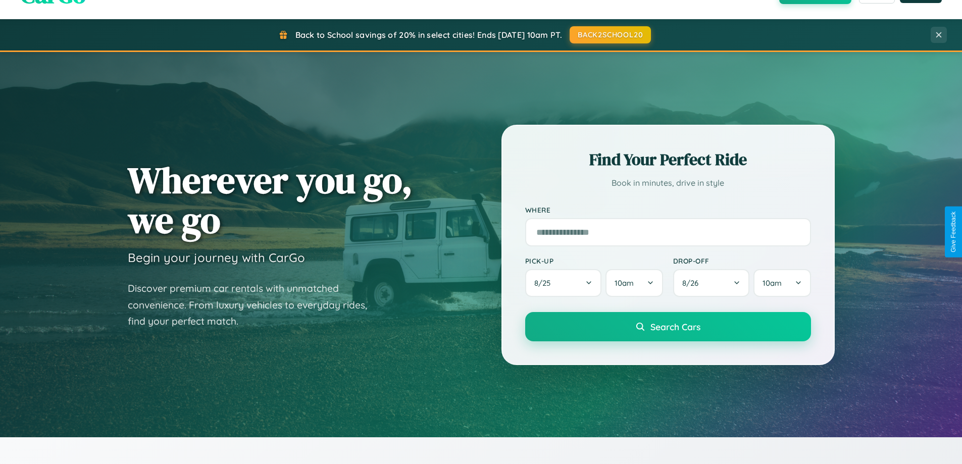 Image resolution: width=962 pixels, height=464 pixels. What do you see at coordinates (668, 160) in the screenshot?
I see `h2: Find Your Perfect Ride` at bounding box center [668, 160].